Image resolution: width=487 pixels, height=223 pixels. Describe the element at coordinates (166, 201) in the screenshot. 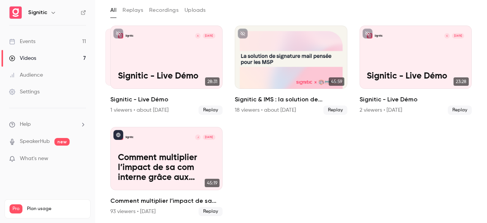

I see `h2: Comment multiplier l’impact de sa com interne grâce aux signatures mail.` at that location.